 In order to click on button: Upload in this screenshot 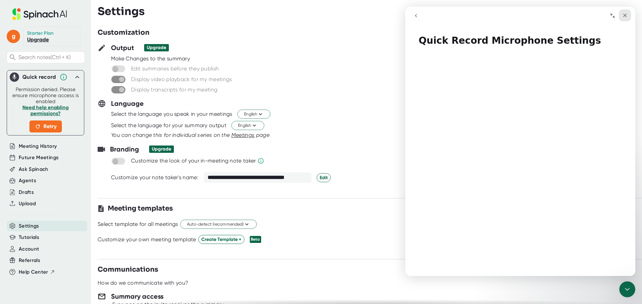, I will do `click(27, 204)`.